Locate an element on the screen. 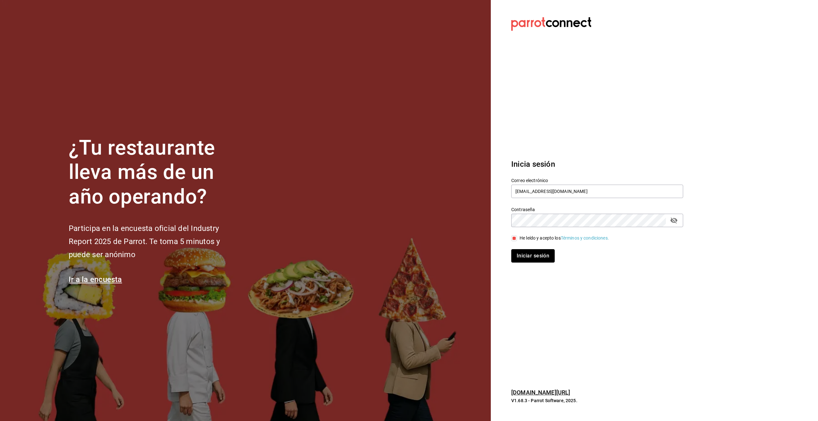 This screenshot has width=818, height=421. h3: Inicia sesión is located at coordinates (597, 164).